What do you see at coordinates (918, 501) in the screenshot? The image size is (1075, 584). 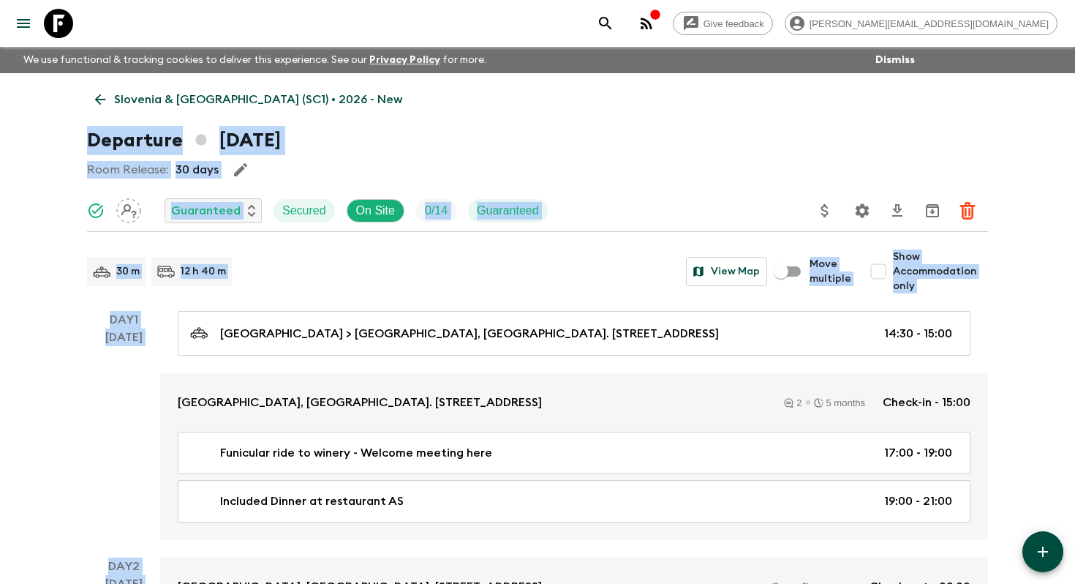 I see `p: 19:00 - 21:00` at bounding box center [918, 501].